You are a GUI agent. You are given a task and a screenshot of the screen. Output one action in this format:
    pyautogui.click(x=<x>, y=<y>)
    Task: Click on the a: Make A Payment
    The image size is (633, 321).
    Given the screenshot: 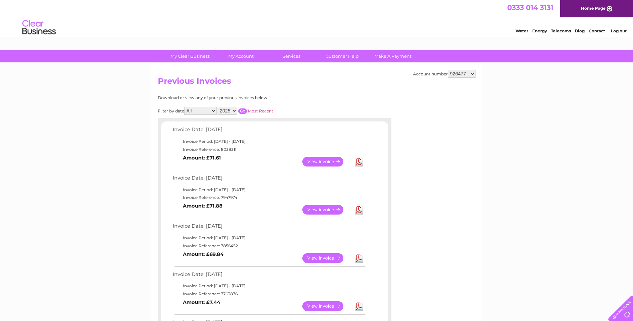 What is the action you would take?
    pyautogui.click(x=393, y=56)
    